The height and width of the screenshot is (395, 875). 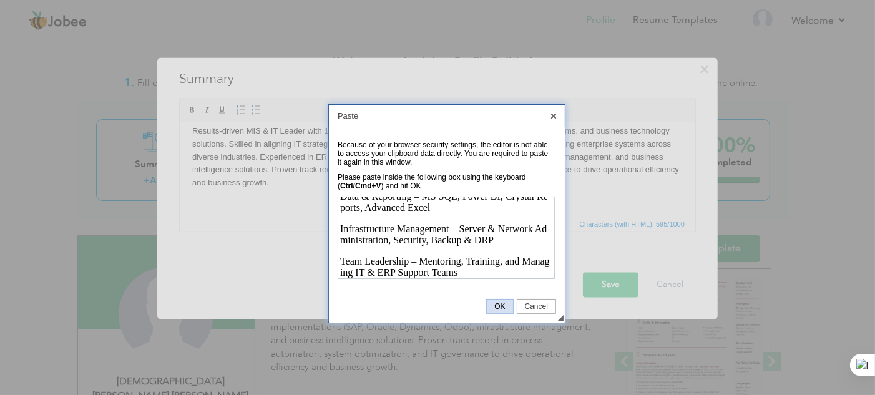 What do you see at coordinates (536, 306) in the screenshot?
I see `a: Cancel` at bounding box center [536, 306].